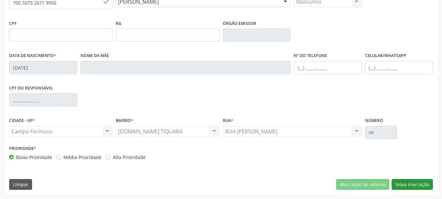 The image size is (442, 199). I want to click on label: CIDADE - UF, so click(22, 120).